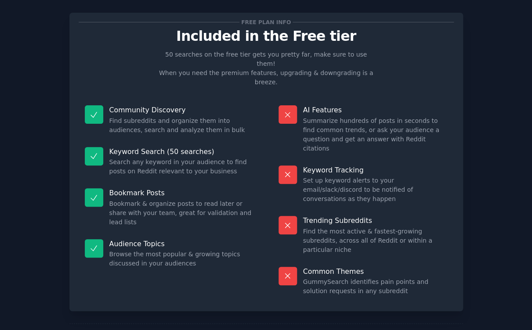 Image resolution: width=532 pixels, height=330 pixels. What do you see at coordinates (375, 110) in the screenshot?
I see `p: AI Features` at bounding box center [375, 110].